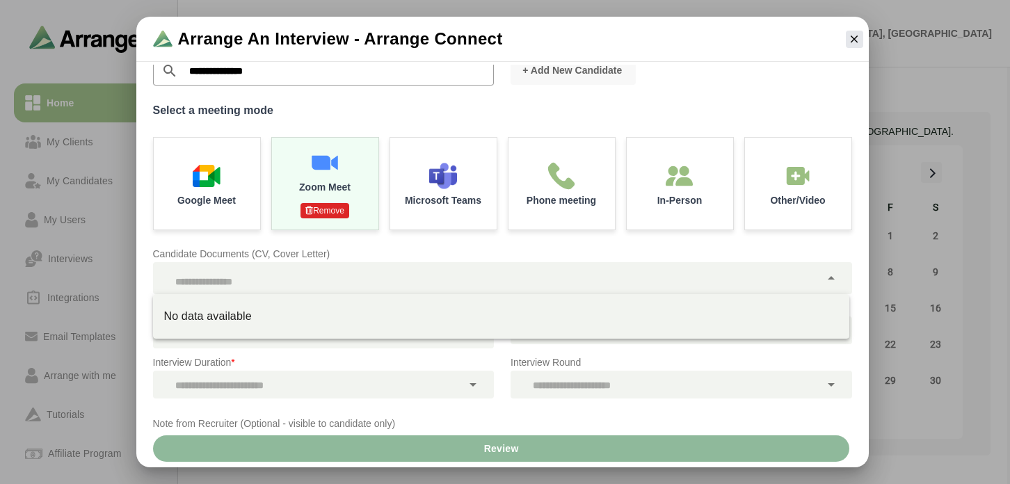 This screenshot has height=484, width=1010. I want to click on p: In-Person, so click(679, 200).